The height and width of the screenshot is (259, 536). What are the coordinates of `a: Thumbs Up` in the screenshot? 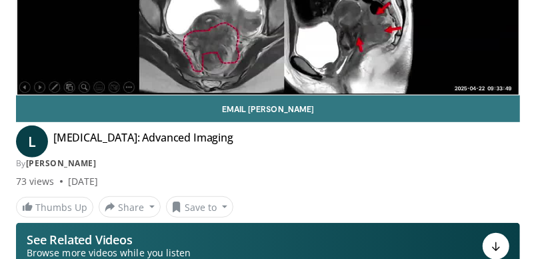 It's located at (55, 207).